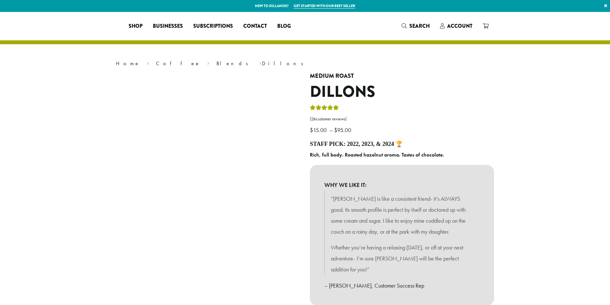 This screenshot has height=305, width=610. Describe the element at coordinates (314, 119) in the screenshot. I see `span: 26` at that location.